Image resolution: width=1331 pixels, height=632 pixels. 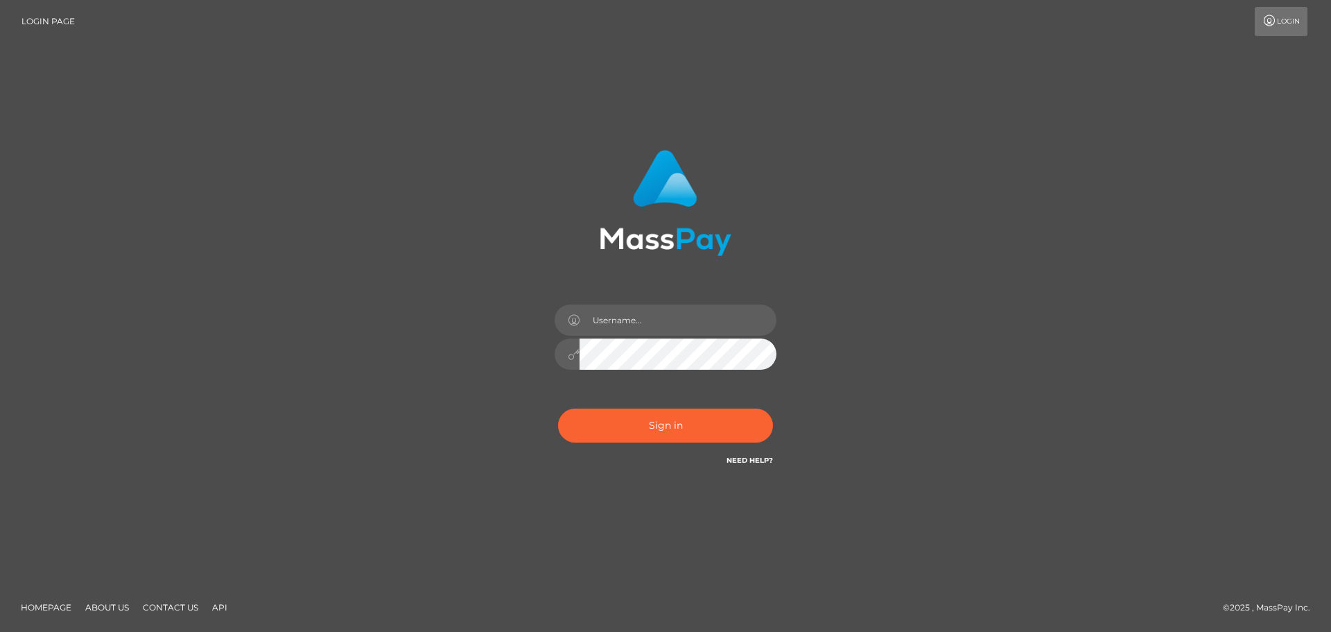 I want to click on a: Login, so click(x=1281, y=21).